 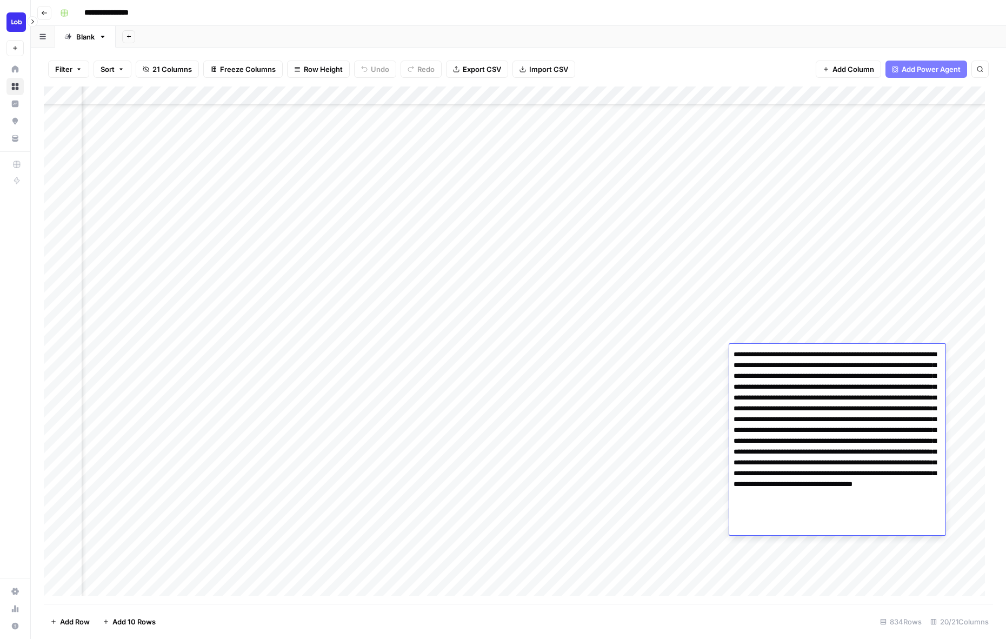 What do you see at coordinates (482, 69) in the screenshot?
I see `span: Export CSV` at bounding box center [482, 69].